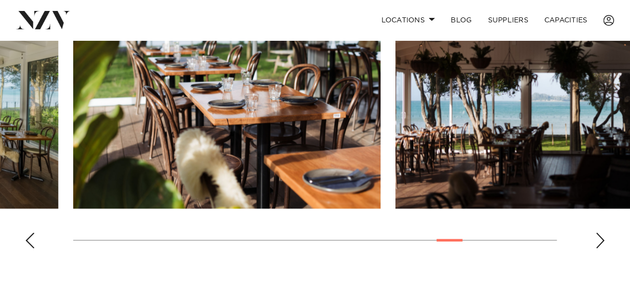 The height and width of the screenshot is (291, 630). I want to click on a: Locations, so click(408, 20).